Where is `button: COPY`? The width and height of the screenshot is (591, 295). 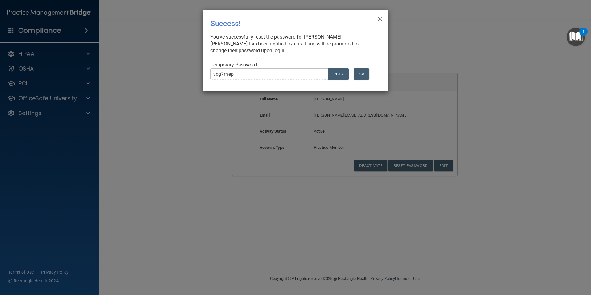 button: COPY is located at coordinates (338, 74).